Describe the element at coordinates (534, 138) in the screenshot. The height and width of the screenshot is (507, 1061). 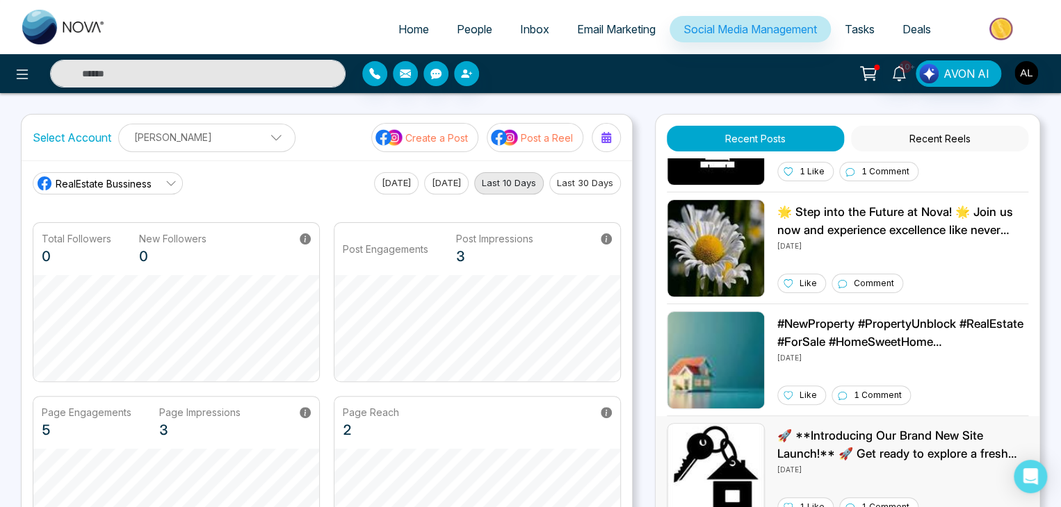
I see `button: social-media-iconPost a Reel` at that location.